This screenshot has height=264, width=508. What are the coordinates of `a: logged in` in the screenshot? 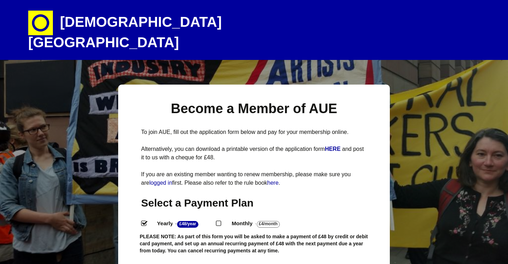 It's located at (161, 183).